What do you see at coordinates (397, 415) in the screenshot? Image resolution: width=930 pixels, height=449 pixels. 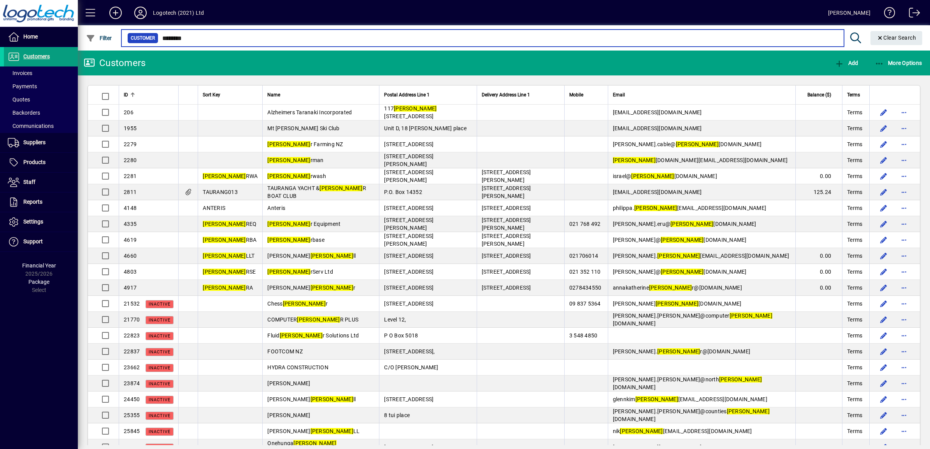 I see `span: 8 tui place` at bounding box center [397, 415].